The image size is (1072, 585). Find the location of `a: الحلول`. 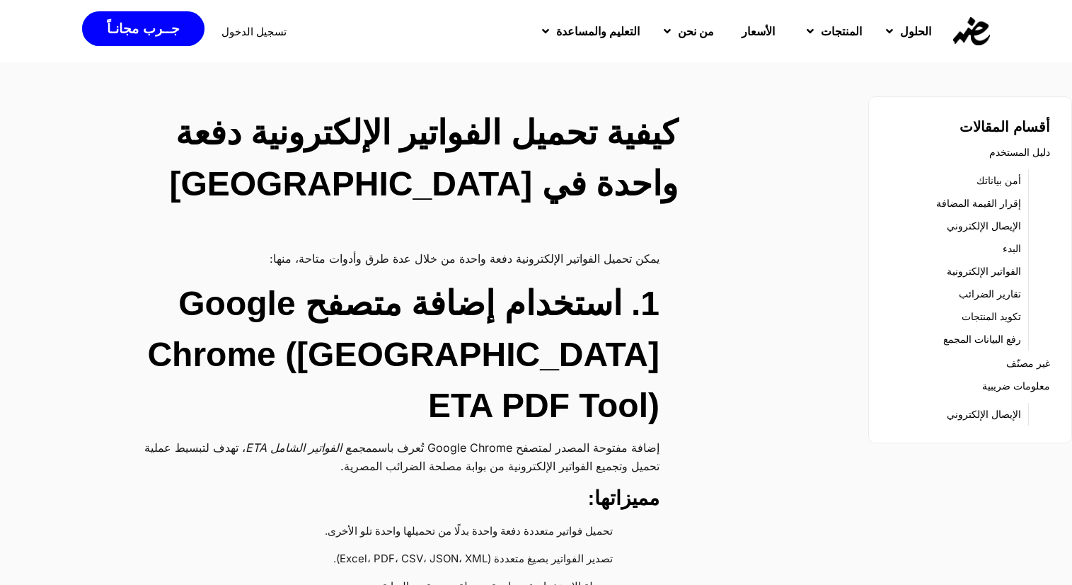

a: الحلول is located at coordinates (907, 31).